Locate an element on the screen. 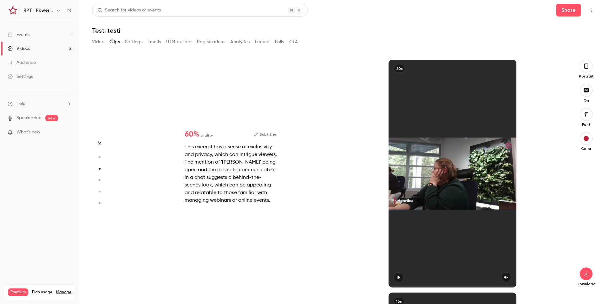 This screenshot has height=304, width=609. span: 60 % is located at coordinates (192, 134).